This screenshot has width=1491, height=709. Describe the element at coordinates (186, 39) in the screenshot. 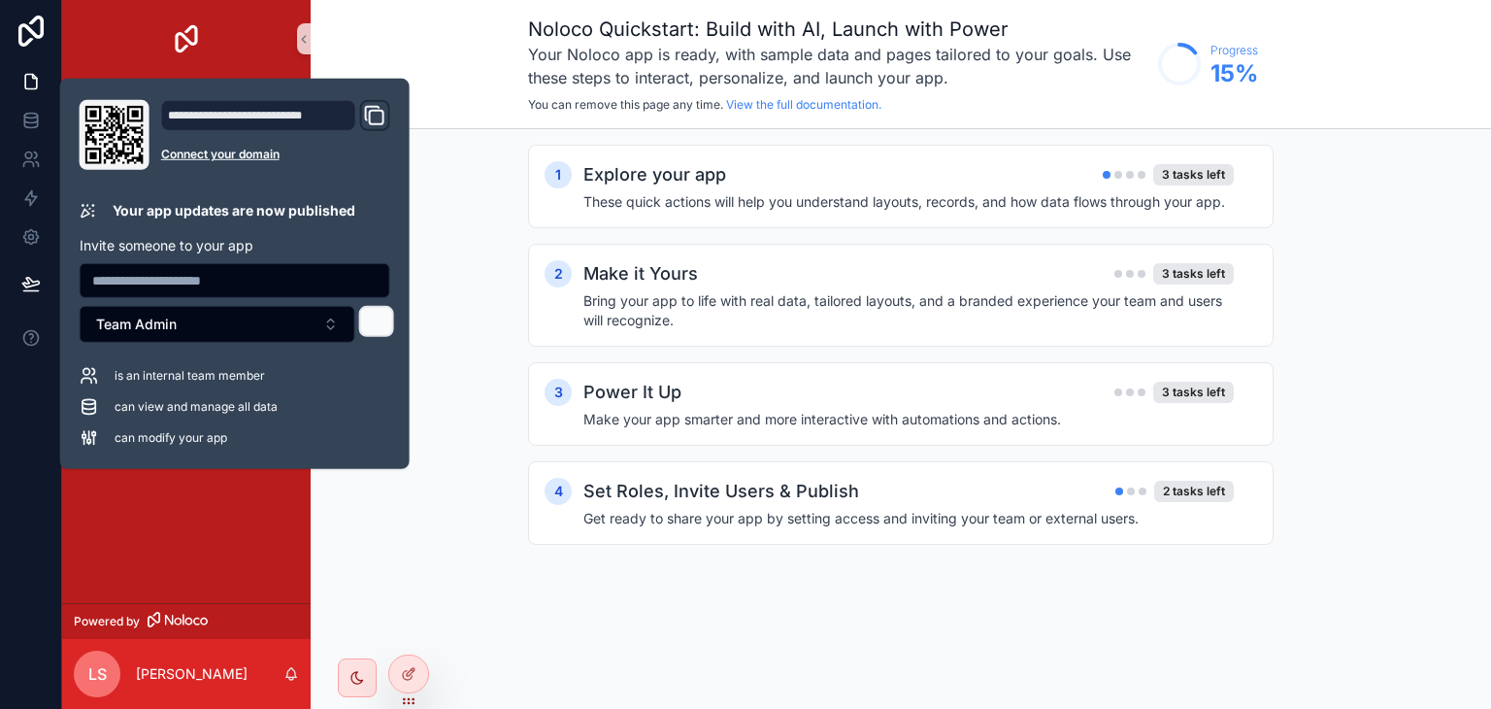

I see `img: App logo` at that location.